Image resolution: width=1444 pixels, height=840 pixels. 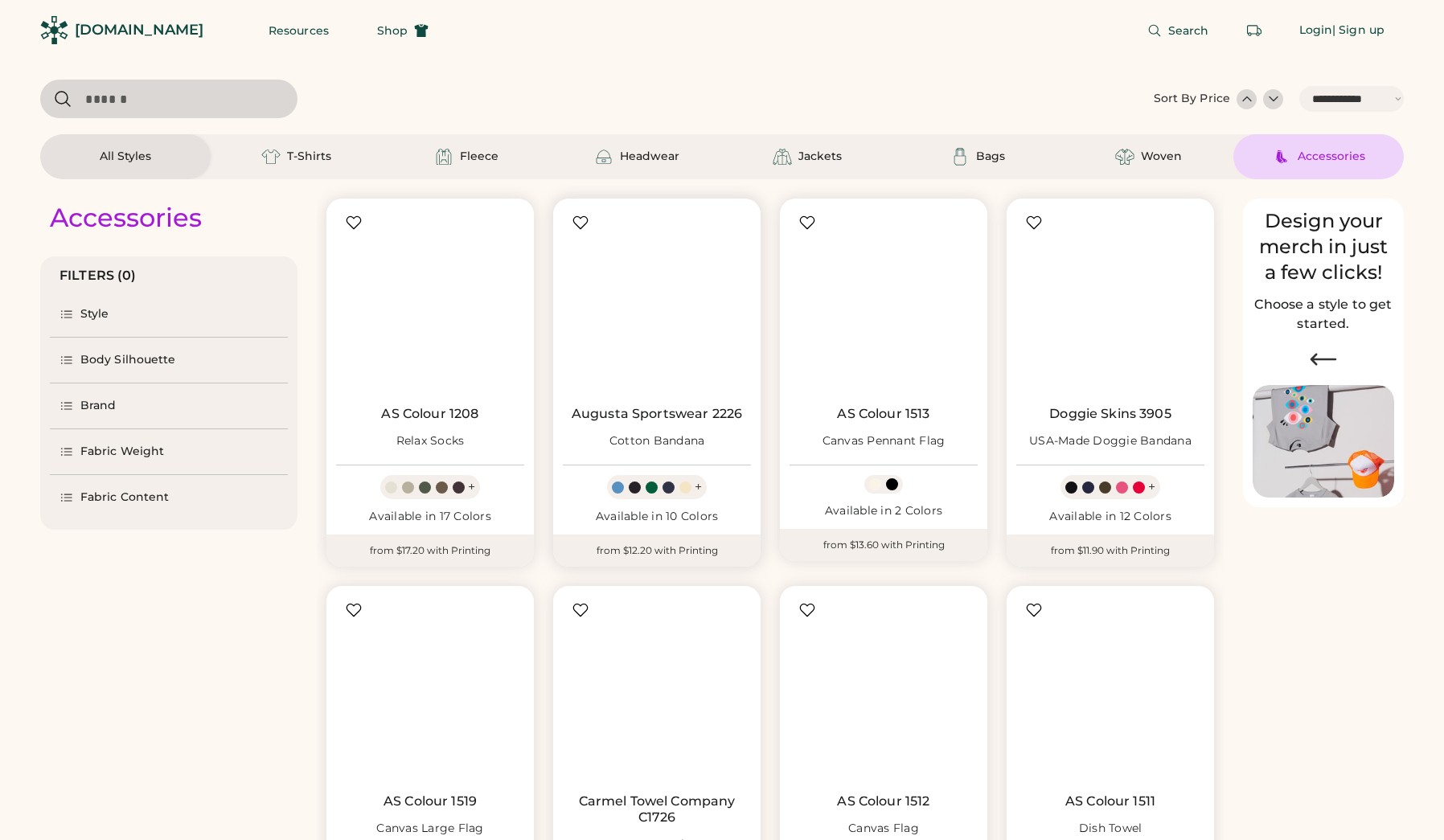 I want to click on div: All Styles, so click(x=125, y=157).